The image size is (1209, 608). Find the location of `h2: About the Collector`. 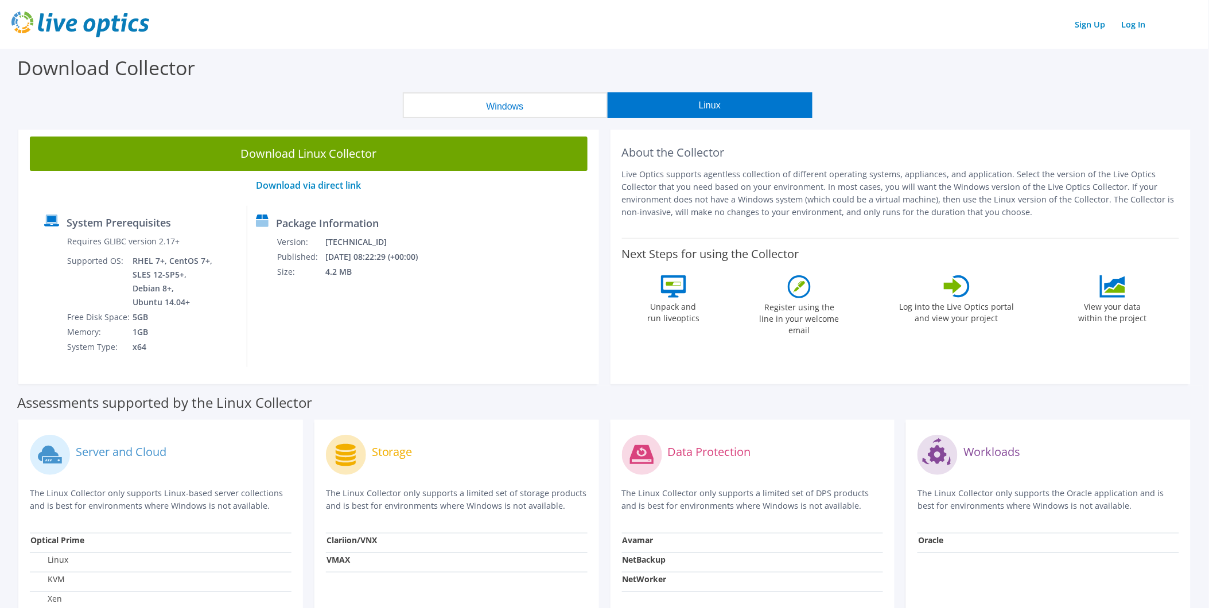

h2: About the Collector is located at coordinates (901, 153).